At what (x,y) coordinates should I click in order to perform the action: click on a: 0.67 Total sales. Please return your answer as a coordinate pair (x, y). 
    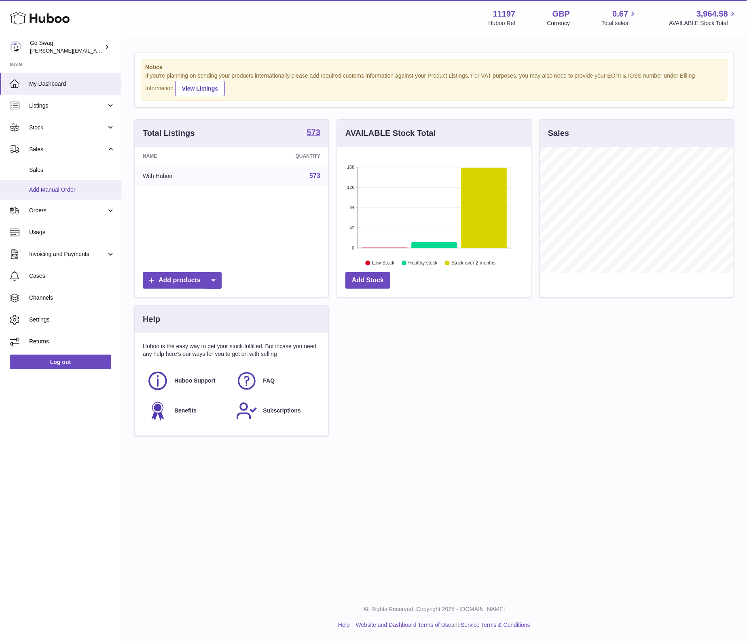
    Looking at the image, I should click on (619, 18).